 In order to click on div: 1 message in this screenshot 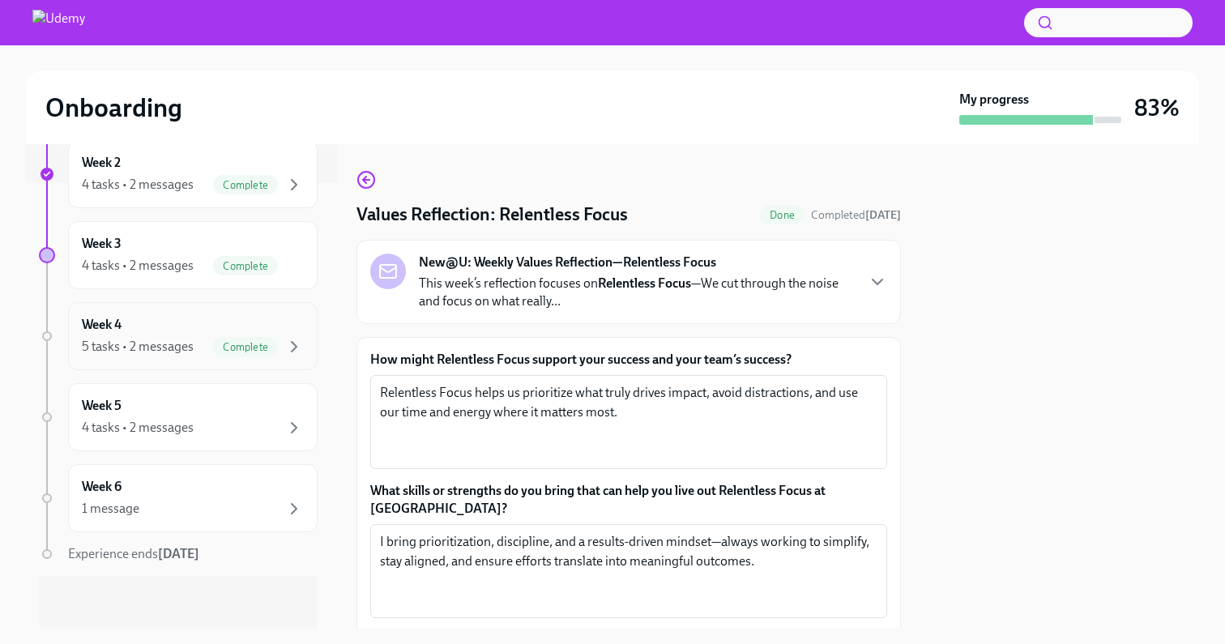, I will do `click(110, 509)`.